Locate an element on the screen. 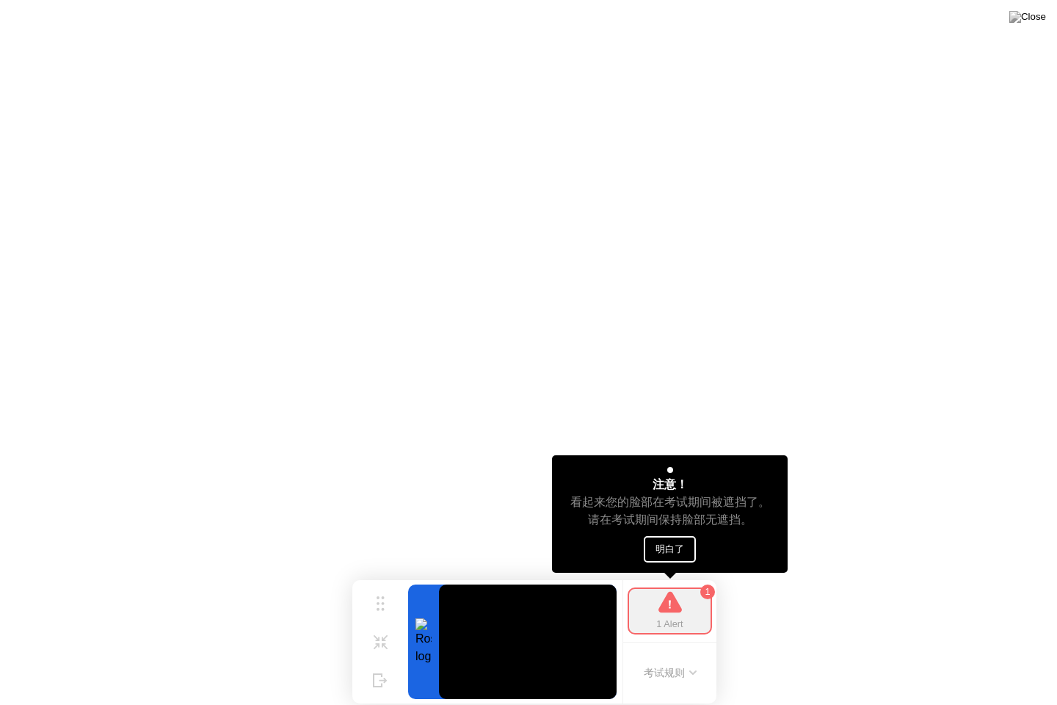  button: 明白了 is located at coordinates (669, 549).